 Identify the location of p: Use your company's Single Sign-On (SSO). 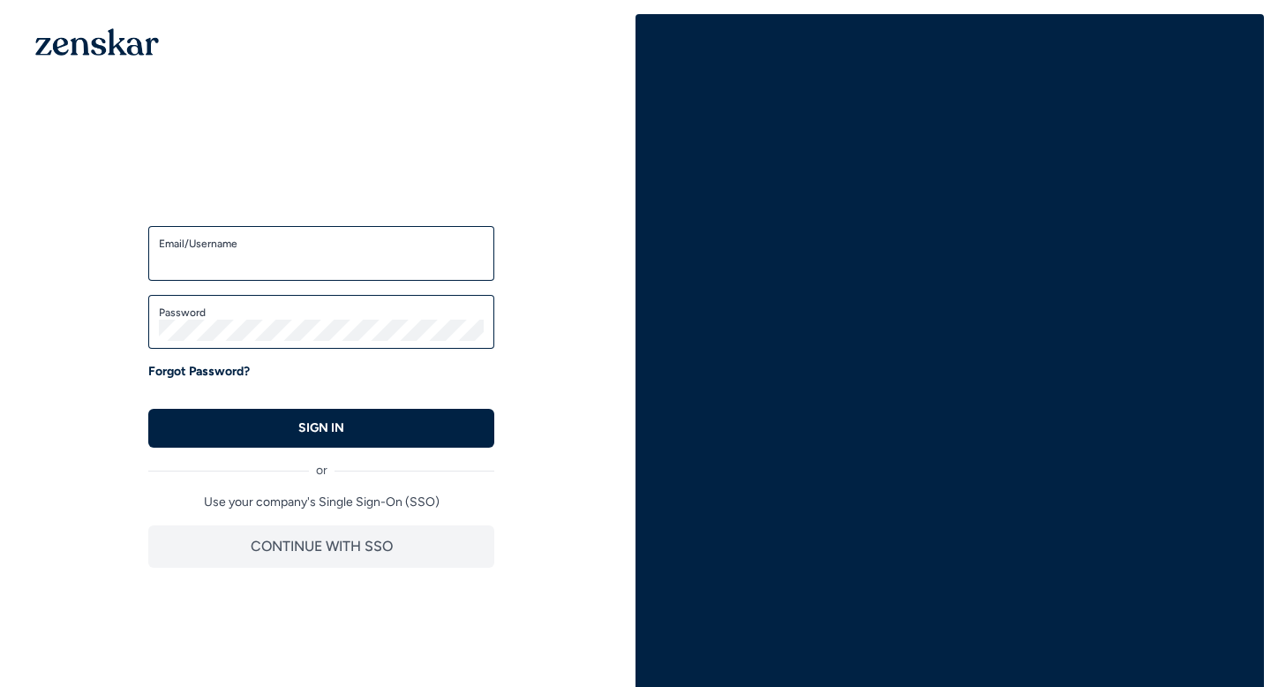
(321, 502).